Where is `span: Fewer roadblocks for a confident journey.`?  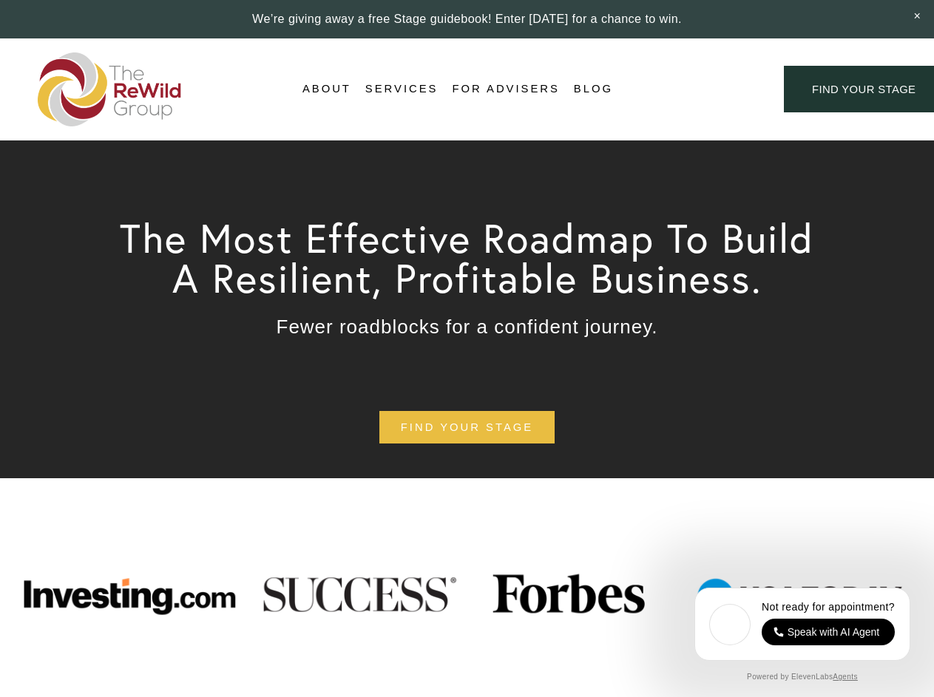 span: Fewer roadblocks for a confident journey. is located at coordinates (467, 327).